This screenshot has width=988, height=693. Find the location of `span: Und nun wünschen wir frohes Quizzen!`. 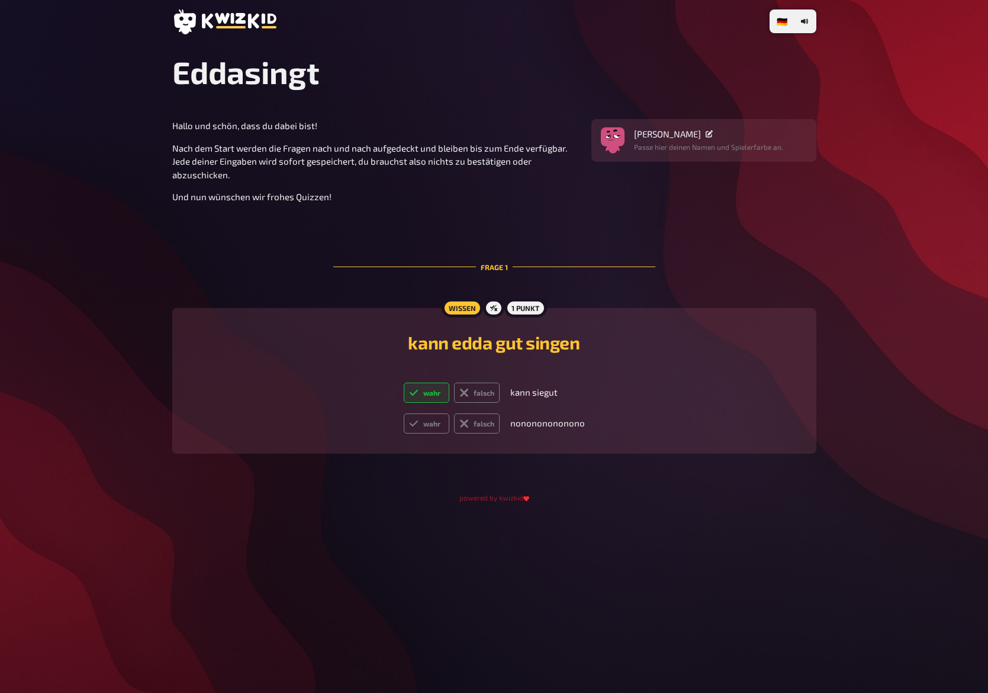

span: Und nun wünschen wir frohes Quizzen! is located at coordinates (252, 197).